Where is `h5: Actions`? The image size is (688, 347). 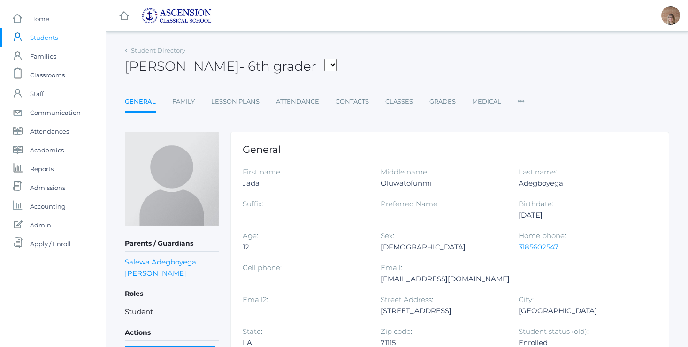
h5: Actions is located at coordinates (172, 333).